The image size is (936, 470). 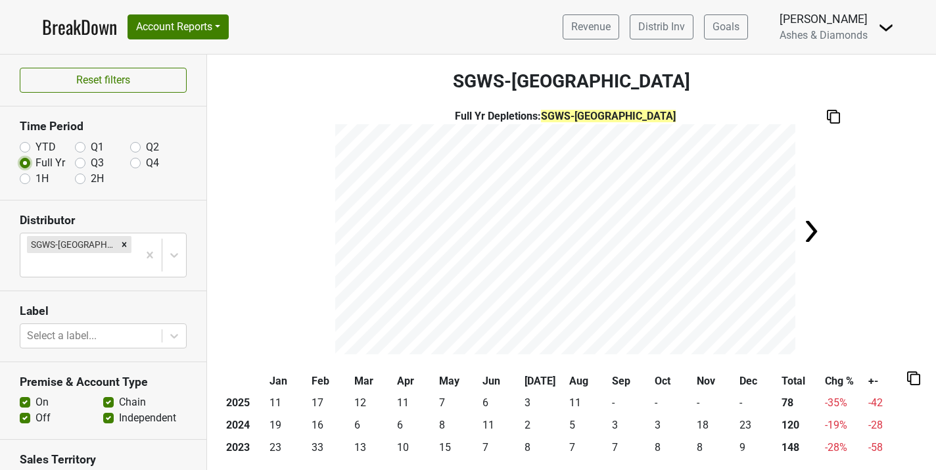 I want to click on h3: Sales Territory, so click(x=103, y=459).